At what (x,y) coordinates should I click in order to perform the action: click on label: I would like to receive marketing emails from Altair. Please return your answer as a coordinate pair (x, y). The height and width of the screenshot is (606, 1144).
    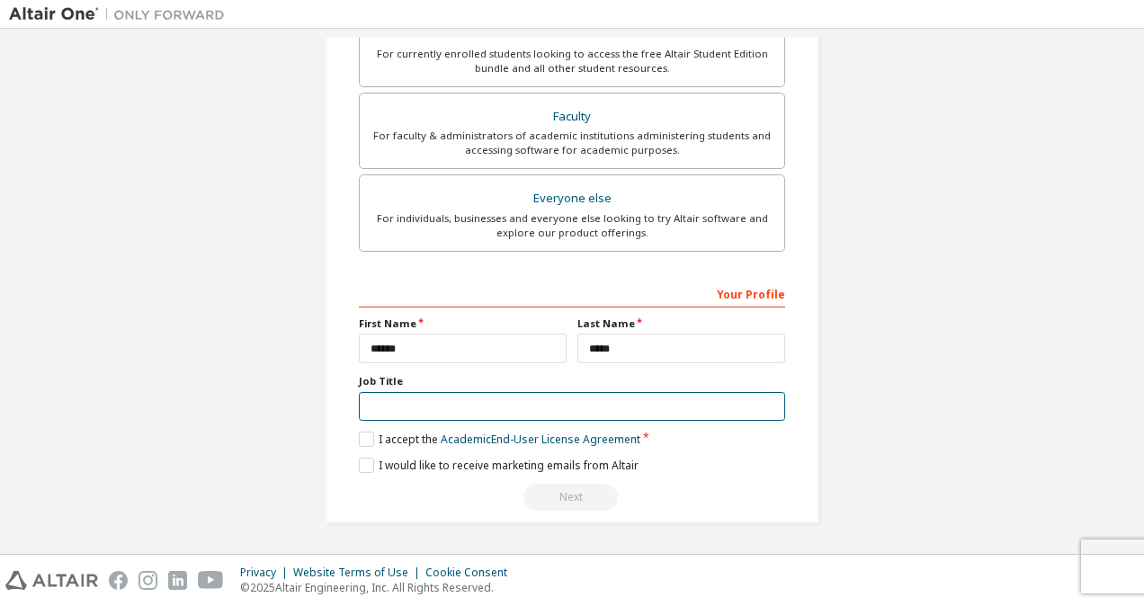
    Looking at the image, I should click on (498, 465).